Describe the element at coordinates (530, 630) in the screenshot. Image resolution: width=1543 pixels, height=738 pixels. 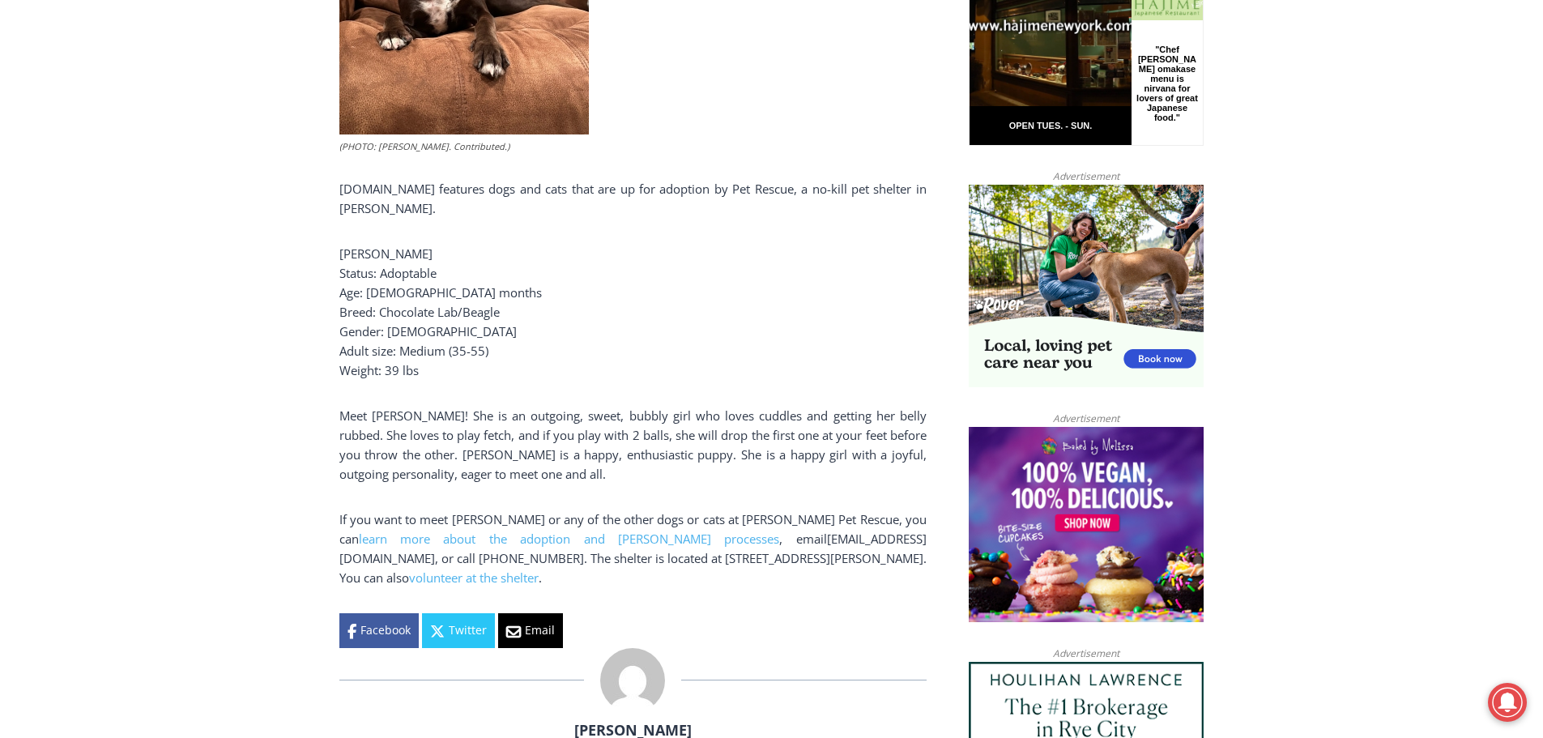
I see `a: Email` at that location.